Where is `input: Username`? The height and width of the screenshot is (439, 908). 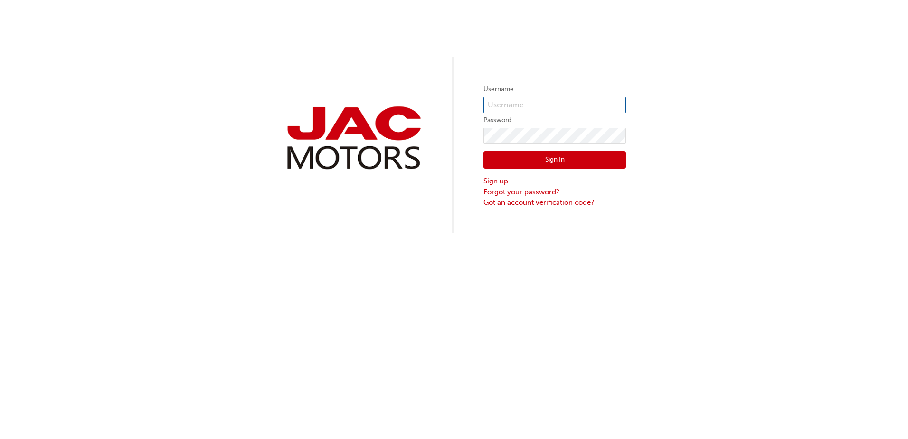 input: Username is located at coordinates (555, 105).